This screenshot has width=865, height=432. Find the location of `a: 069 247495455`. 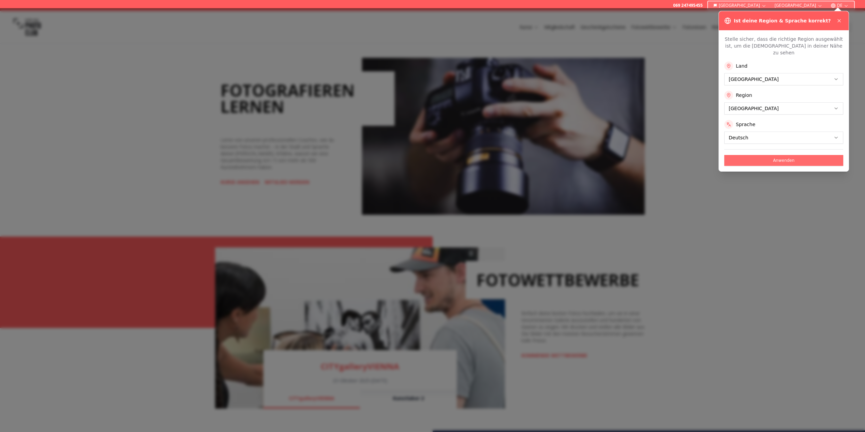

a: 069 247495455 is located at coordinates (688, 5).